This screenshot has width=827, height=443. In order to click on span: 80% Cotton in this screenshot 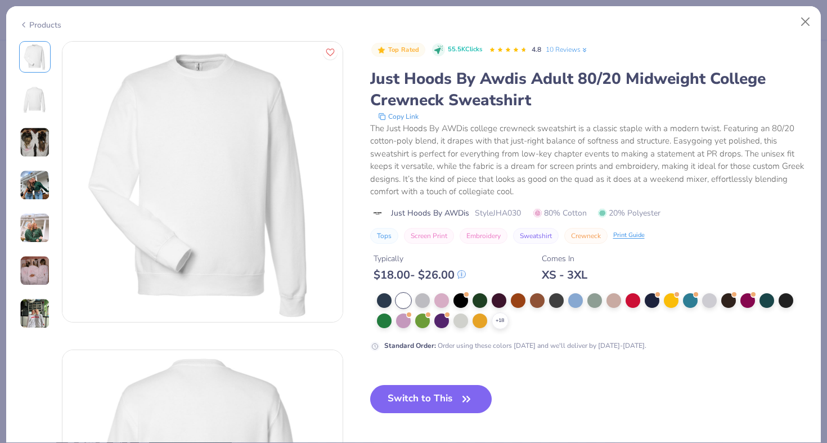, I will do `click(560, 213)`.